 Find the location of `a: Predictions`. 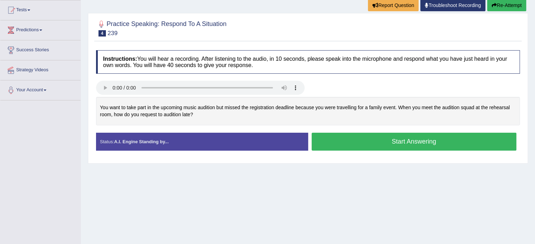

a: Predictions is located at coordinates (40, 29).